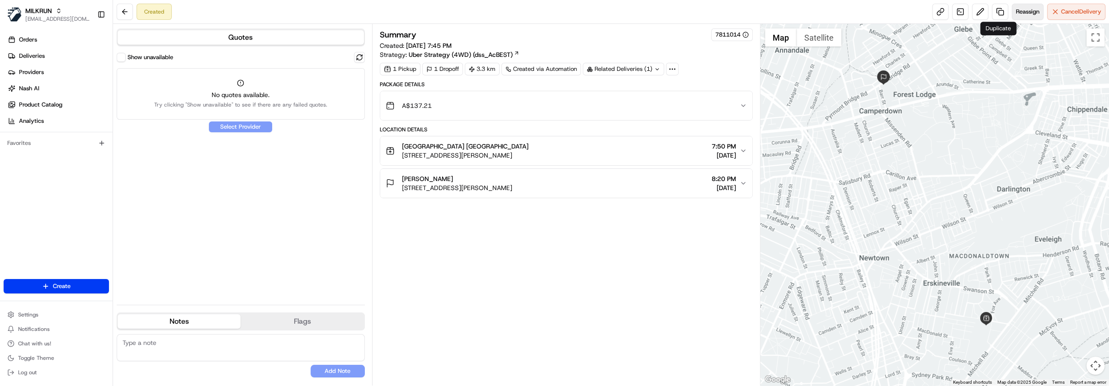 The image size is (1109, 386). I want to click on div: Start new chat, so click(94, 91).